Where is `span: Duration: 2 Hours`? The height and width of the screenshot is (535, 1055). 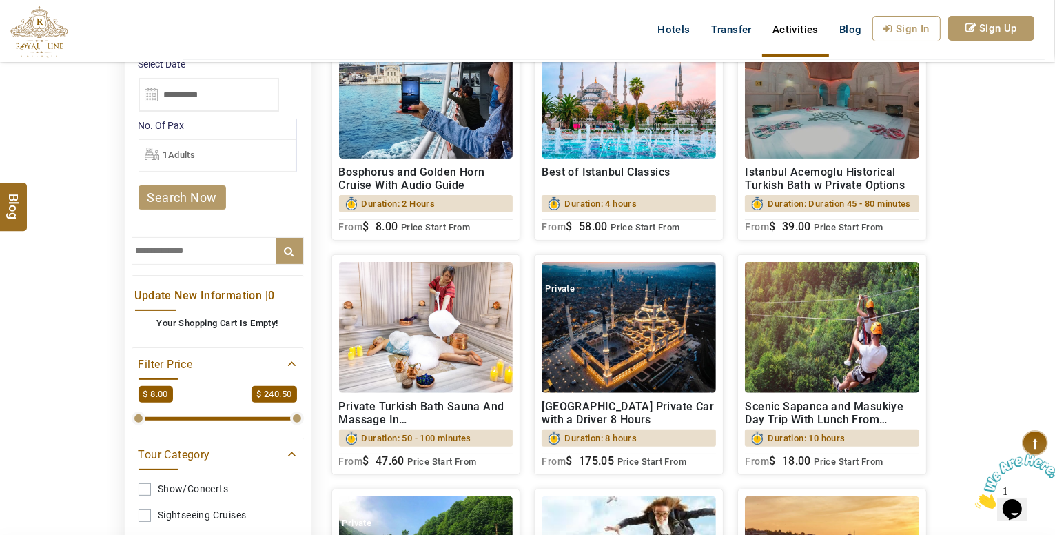 span: Duration: 2 Hours is located at coordinates (398, 203).